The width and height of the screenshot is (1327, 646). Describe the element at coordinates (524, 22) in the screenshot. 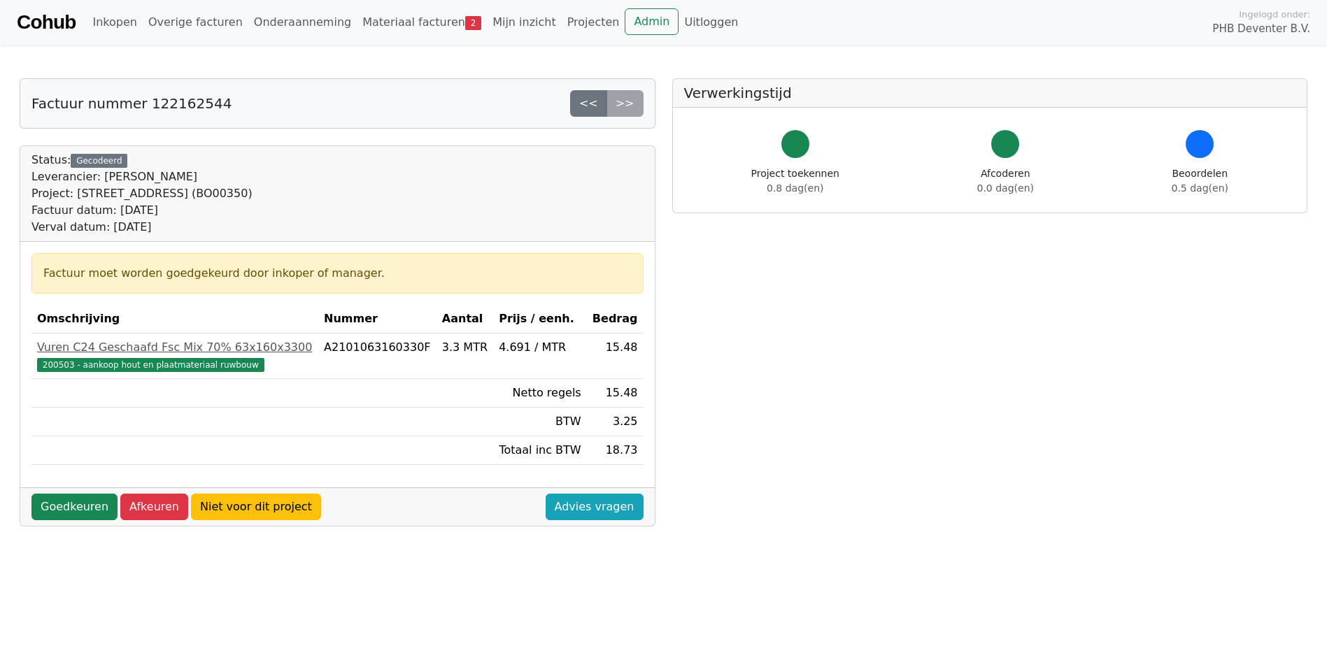

I see `a: Mijn inzicht` at that location.